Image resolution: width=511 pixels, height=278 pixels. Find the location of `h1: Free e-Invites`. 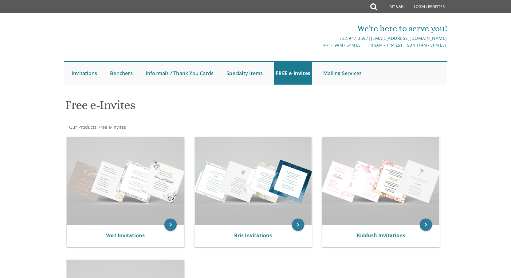

h1: Free e-Invites is located at coordinates (190, 107).